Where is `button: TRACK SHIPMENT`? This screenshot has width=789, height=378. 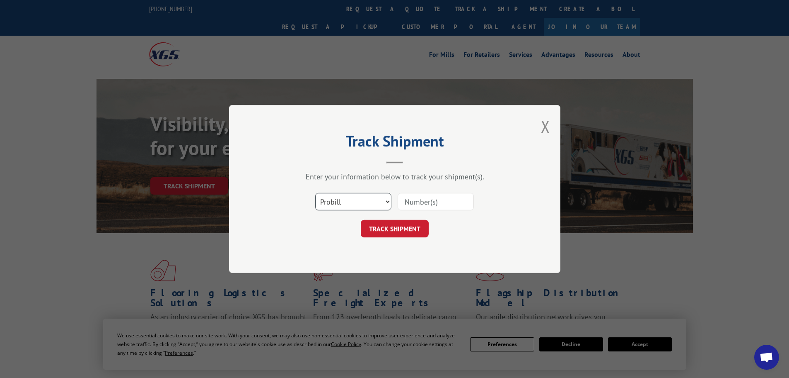 button: TRACK SHIPMENT is located at coordinates (395, 228).